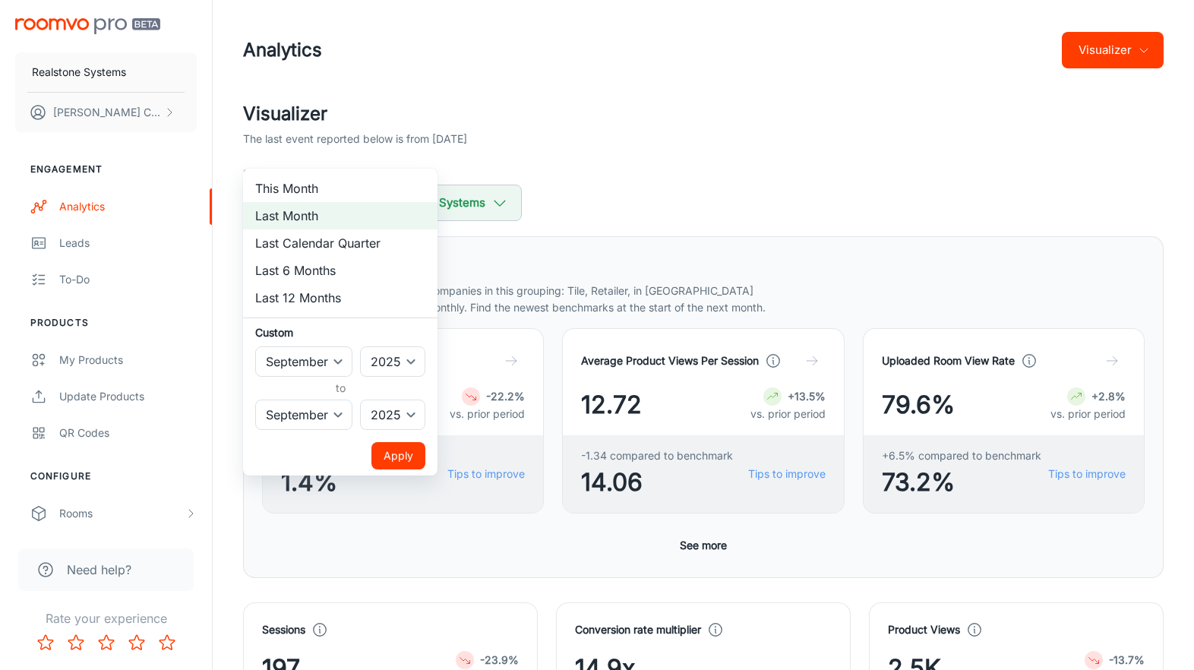  I want to click on button: Apply, so click(398, 456).